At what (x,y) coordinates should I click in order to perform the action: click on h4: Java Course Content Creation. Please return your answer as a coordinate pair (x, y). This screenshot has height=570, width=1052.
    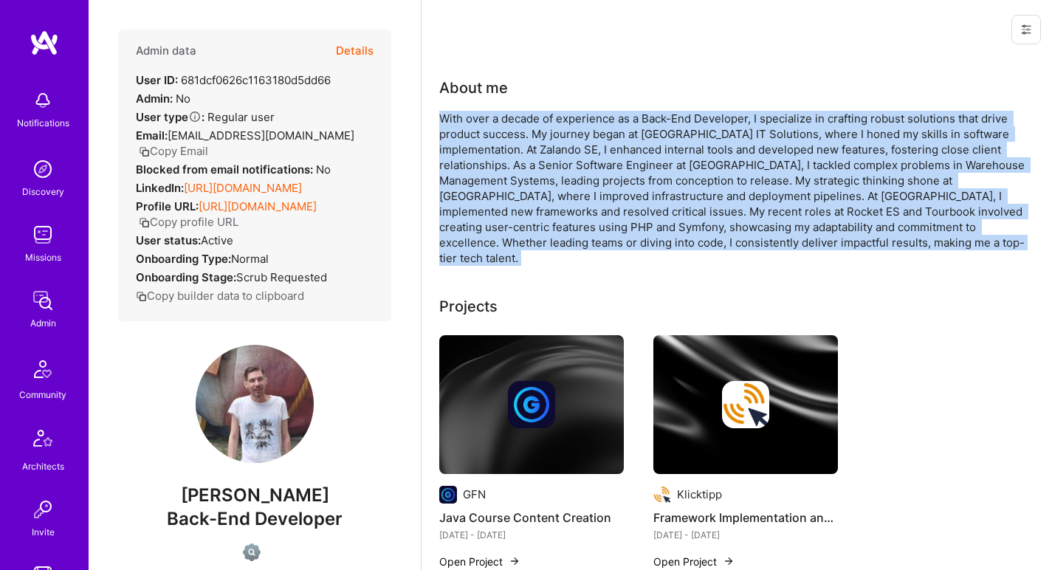
    Looking at the image, I should click on (532, 518).